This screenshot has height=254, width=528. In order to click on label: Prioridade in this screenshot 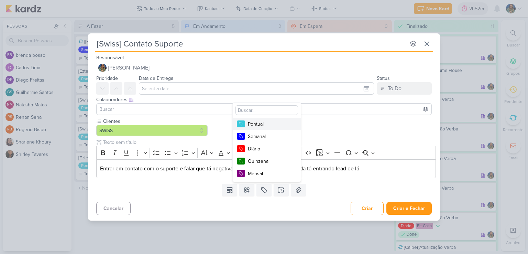, I will do `click(107, 78)`.